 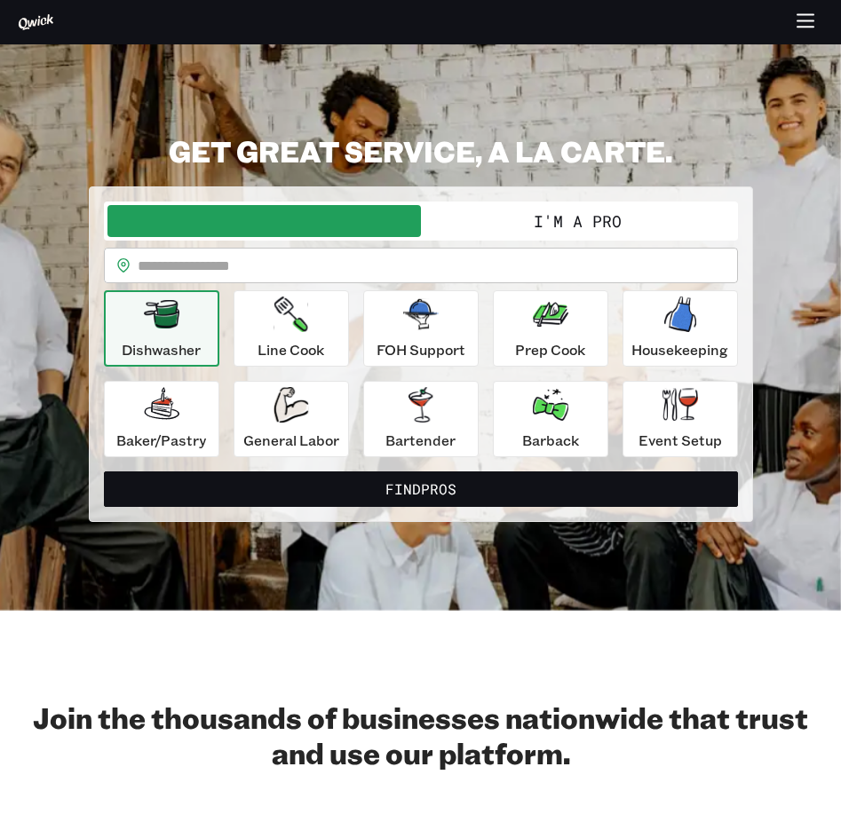 I want to click on button: Event Setup, so click(x=680, y=419).